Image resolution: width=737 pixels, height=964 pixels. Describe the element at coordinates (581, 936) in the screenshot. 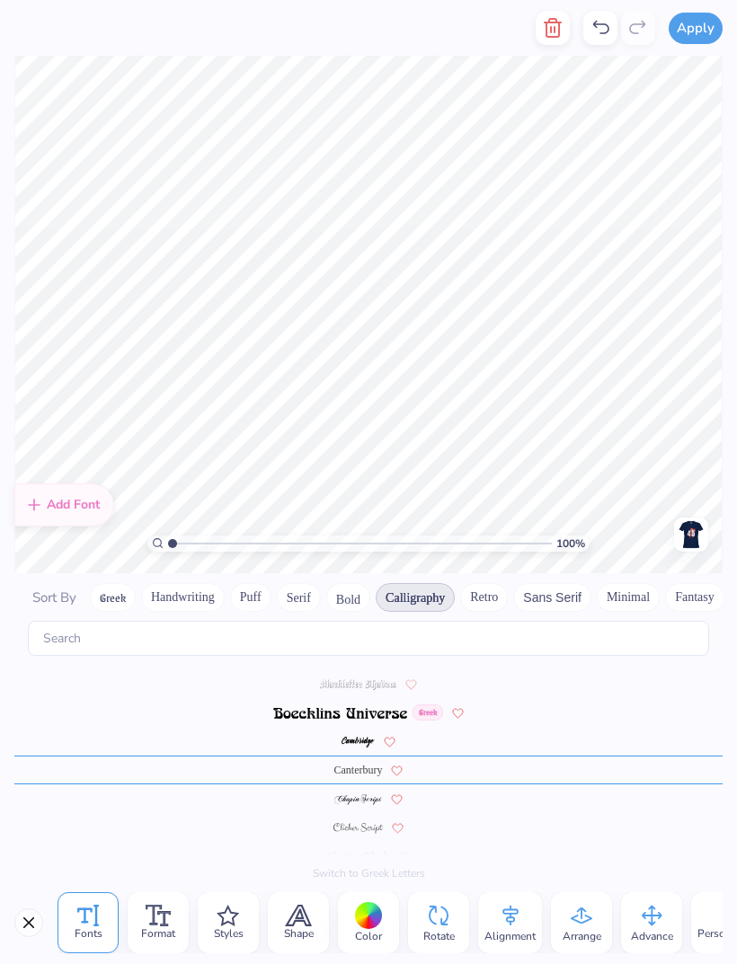

I see `span: Arrange` at that location.